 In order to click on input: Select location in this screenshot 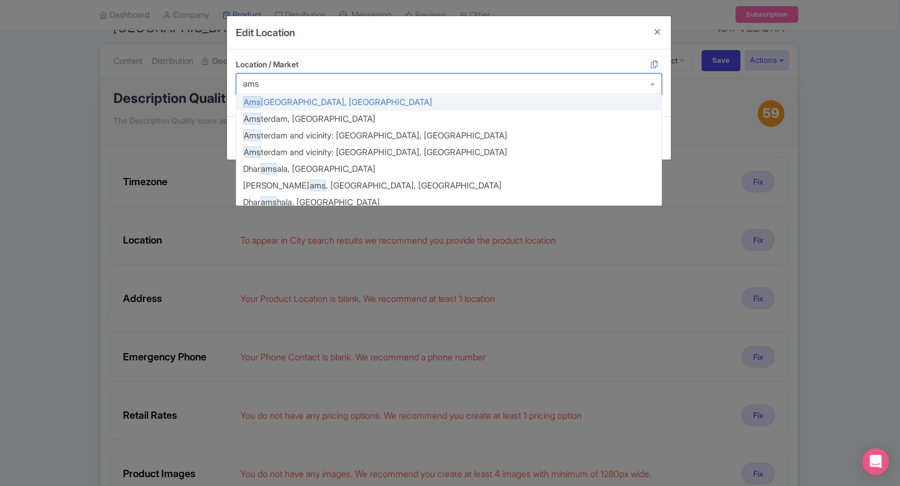, I will do `click(252, 84)`.